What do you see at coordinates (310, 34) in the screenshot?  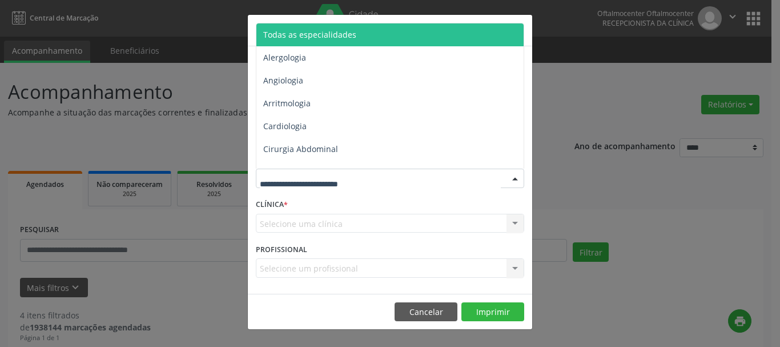 I see `span: Todas as especialidades` at bounding box center [310, 34].